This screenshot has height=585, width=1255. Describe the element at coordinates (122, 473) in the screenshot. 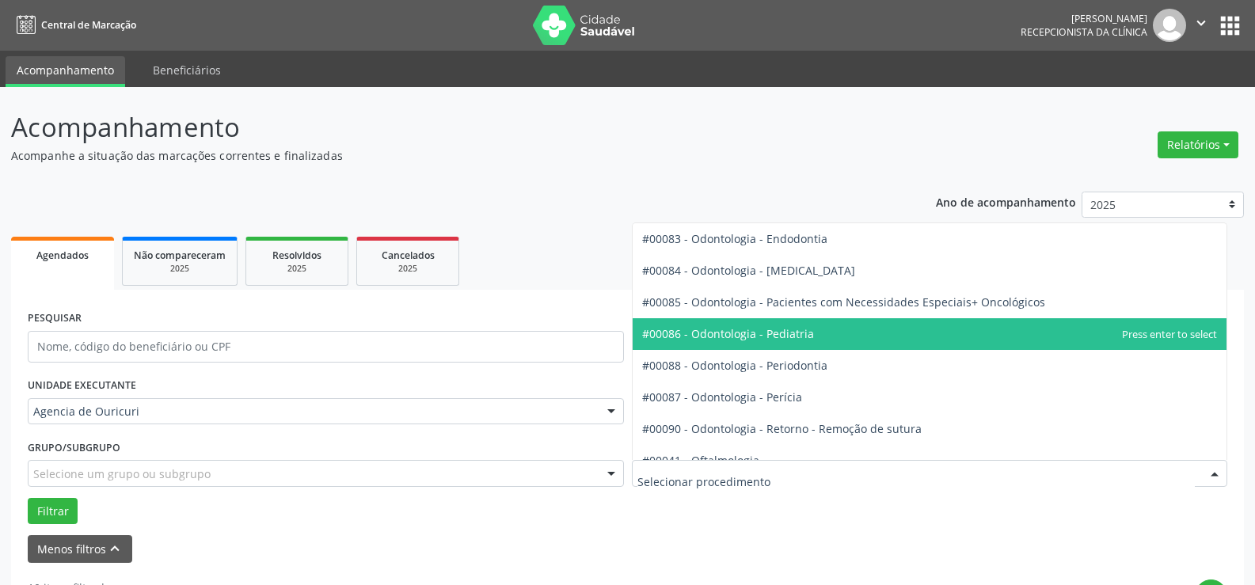

I see `span: Selecione um grupo ou subgrupo` at that location.